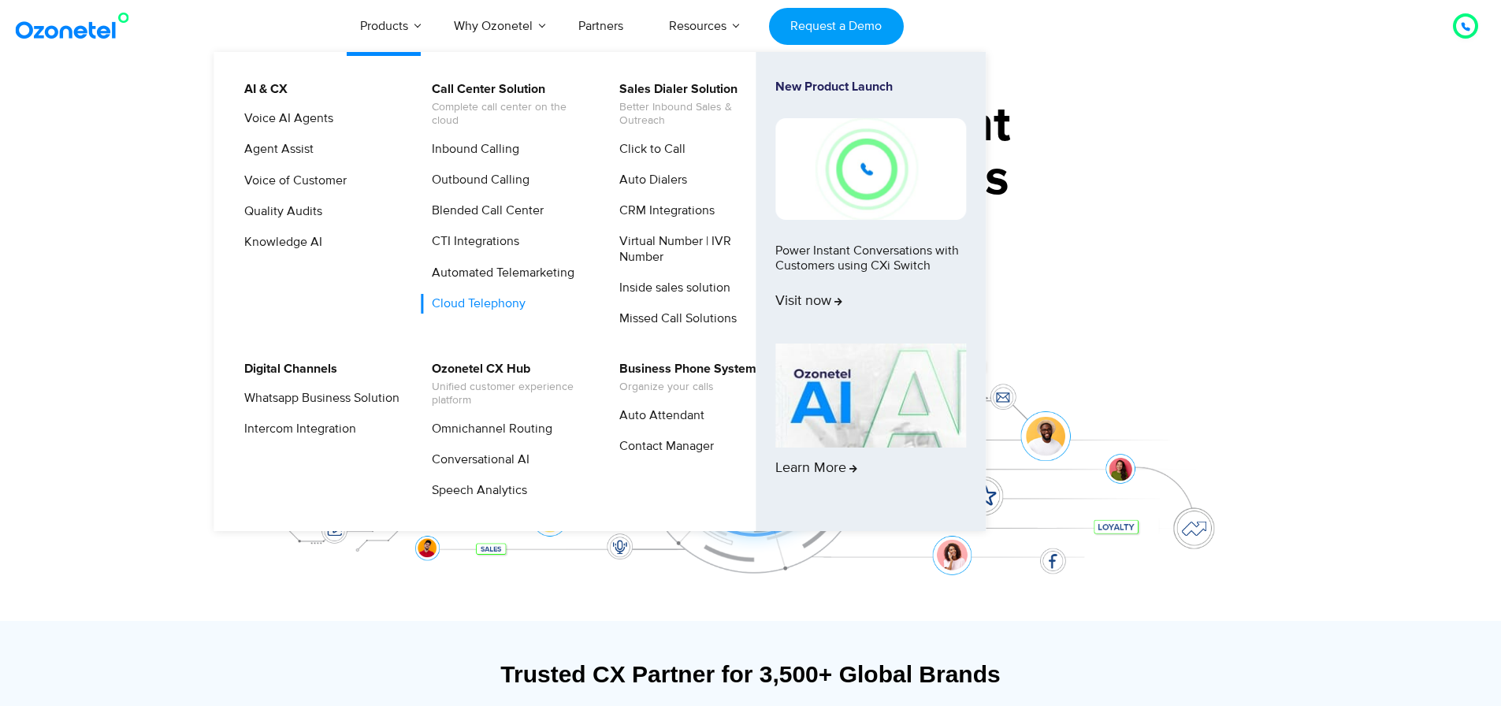 This screenshot has width=1501, height=706. What do you see at coordinates (475, 490) in the screenshot?
I see `a: Speech Analytics` at bounding box center [475, 490].